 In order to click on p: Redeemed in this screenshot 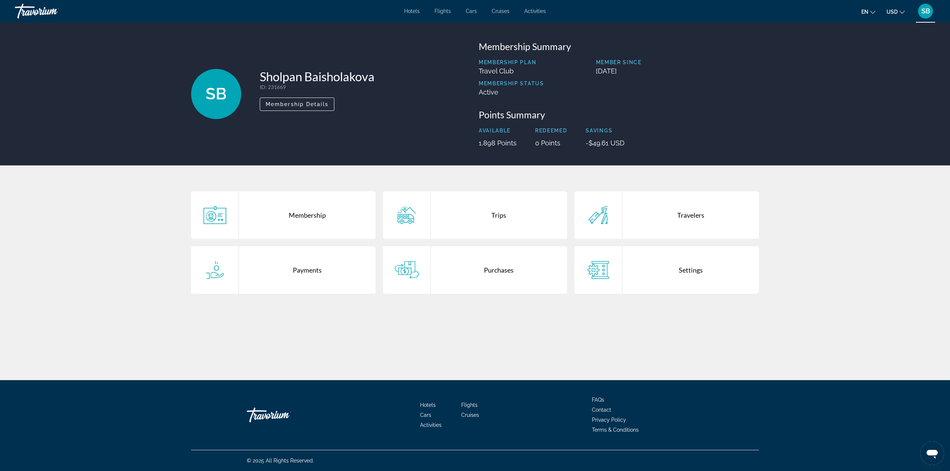, I will do `click(551, 131)`.